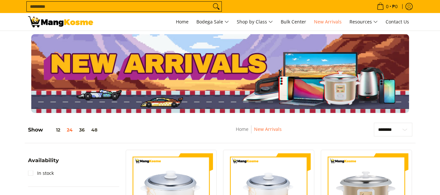 The height and width of the screenshot is (195, 440). I want to click on a: Bodega Sale, so click(213, 22).